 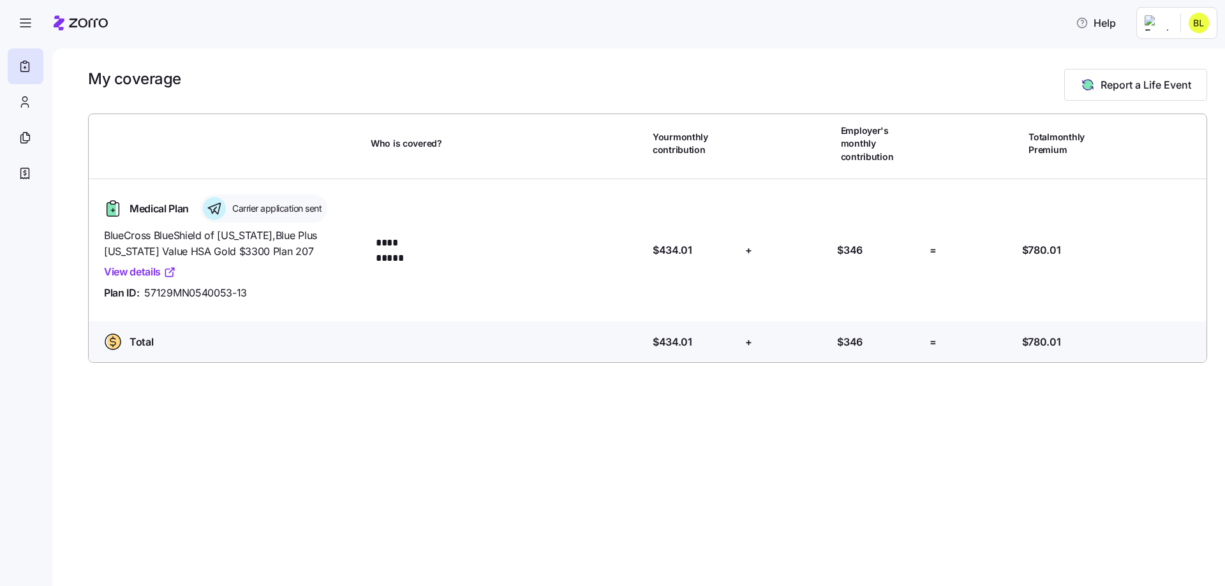 What do you see at coordinates (135, 78) in the screenshot?
I see `h1: My coverage` at bounding box center [135, 78].